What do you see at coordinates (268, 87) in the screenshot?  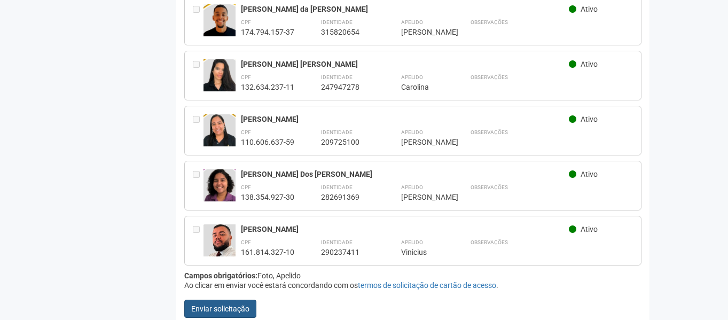 I see `div: 132.634.237-11` at bounding box center [268, 87].